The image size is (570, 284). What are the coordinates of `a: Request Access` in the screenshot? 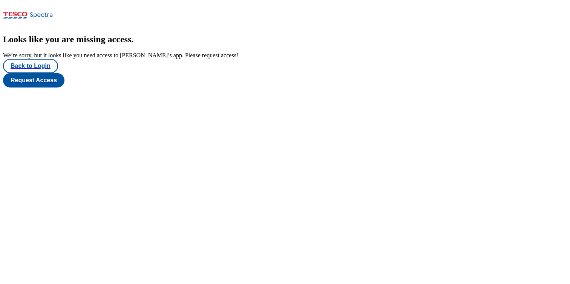 It's located at (285, 80).